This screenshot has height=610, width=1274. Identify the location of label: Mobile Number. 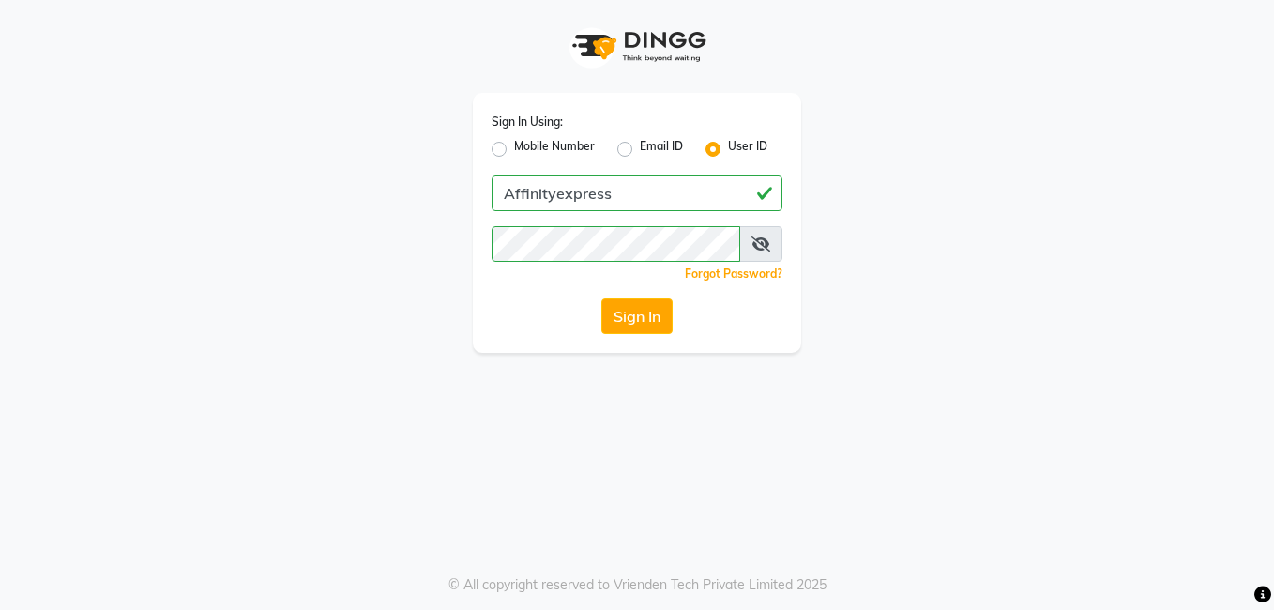
(554, 149).